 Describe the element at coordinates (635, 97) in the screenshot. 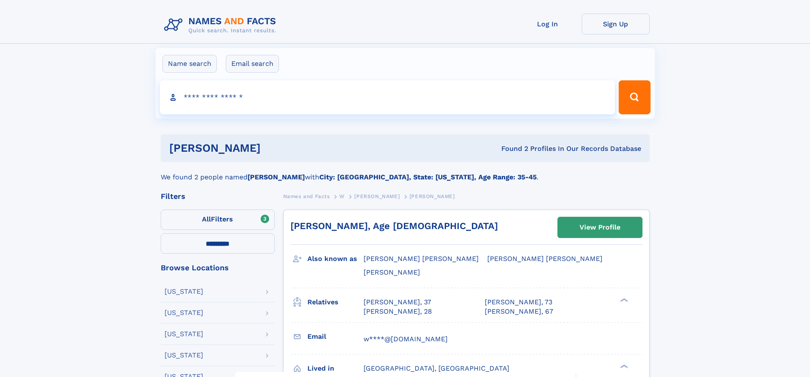

I see `button: Search Button` at that location.